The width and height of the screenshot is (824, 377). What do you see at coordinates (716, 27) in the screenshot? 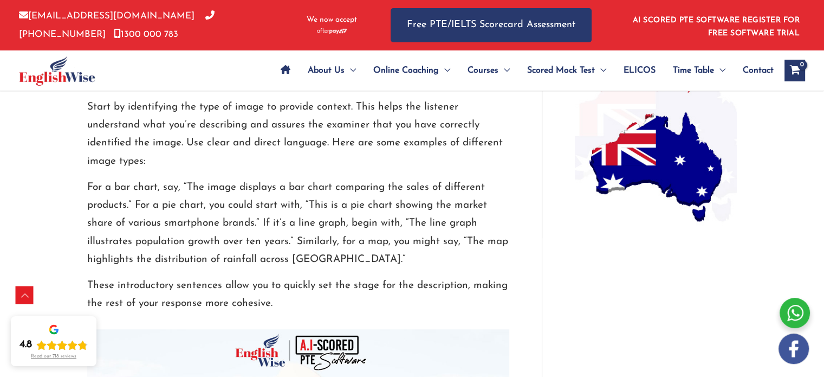
I see `a: AI SCORED PTE SOFTWARE REGISTER FOR FREE SOFTWARE TRIAL` at bounding box center [716, 27].